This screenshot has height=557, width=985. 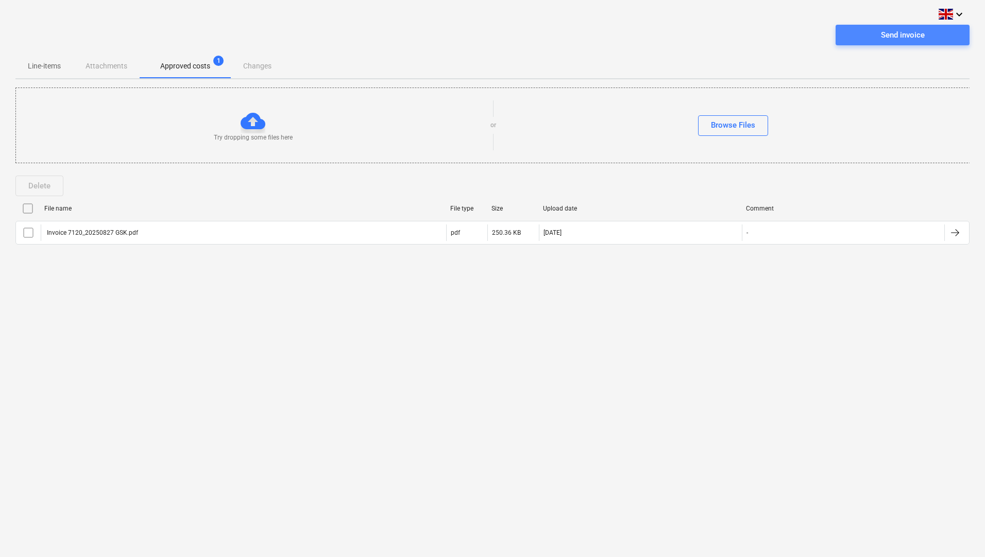 I want to click on div: Comment, so click(x=843, y=209).